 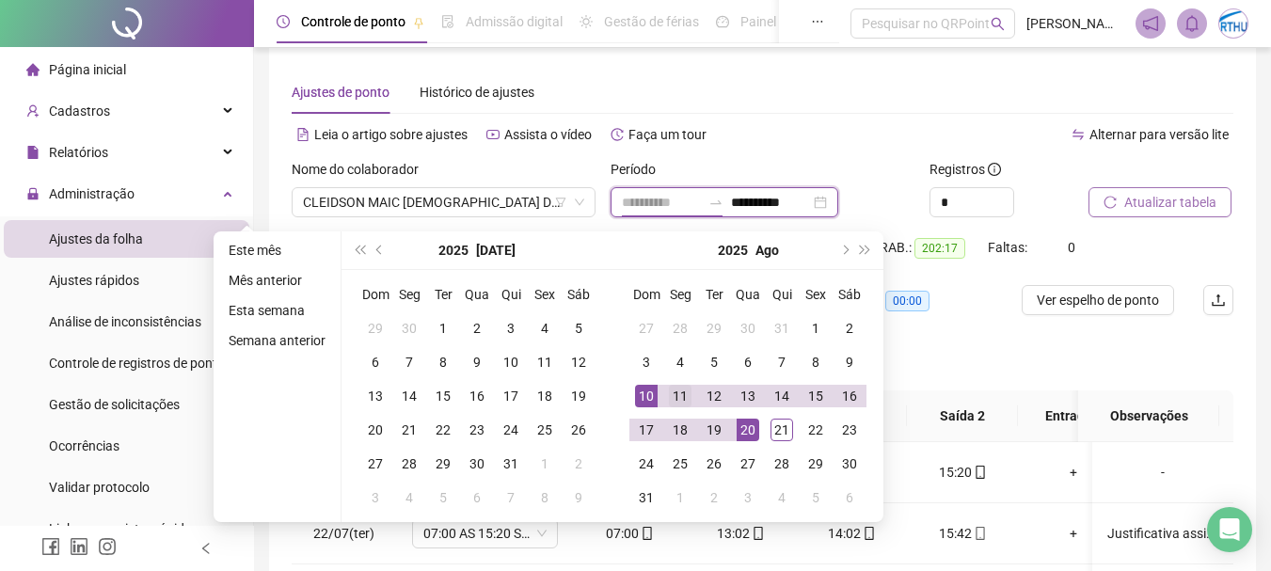 I want to click on div: 15:20, so click(x=962, y=472).